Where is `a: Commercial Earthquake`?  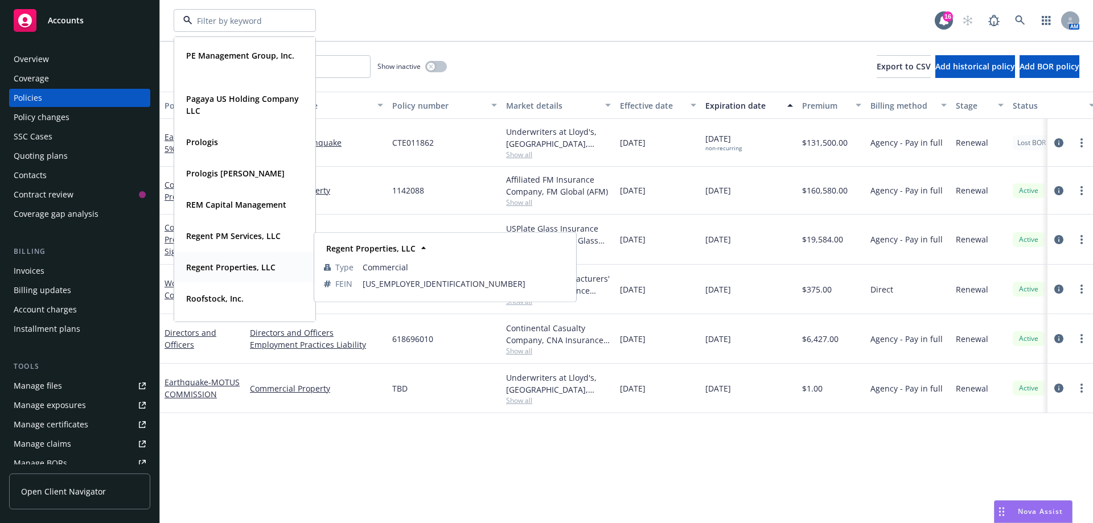 a: Commercial Earthquake is located at coordinates (317, 142).